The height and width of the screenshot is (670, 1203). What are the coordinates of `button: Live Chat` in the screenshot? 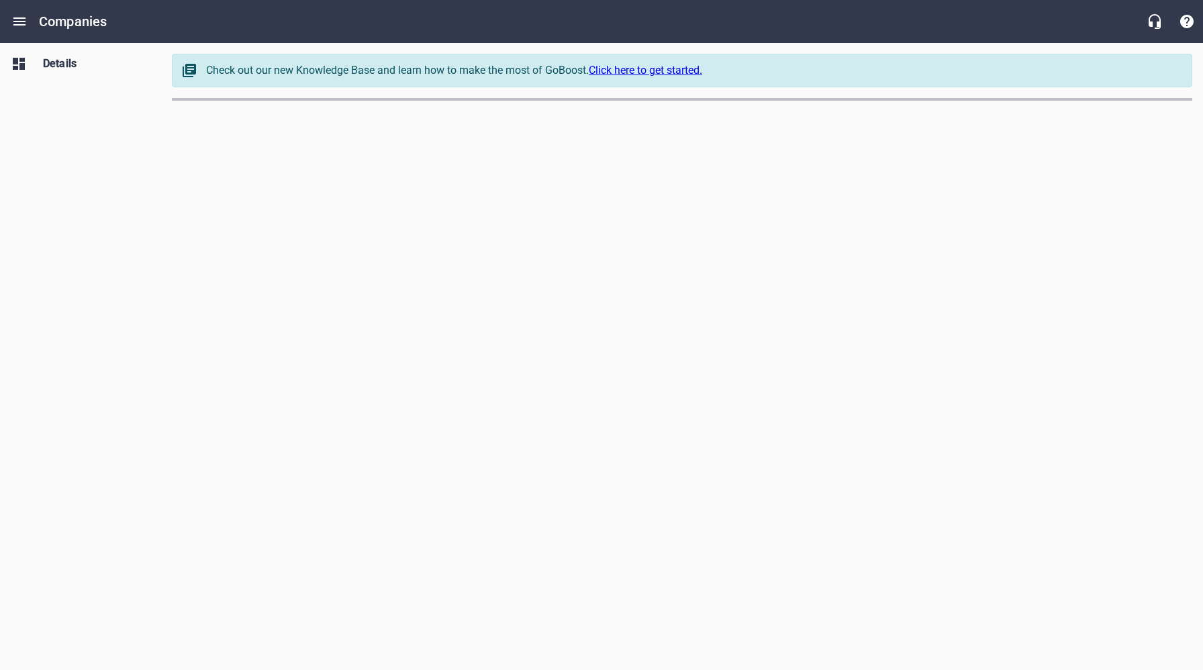 It's located at (1154, 21).